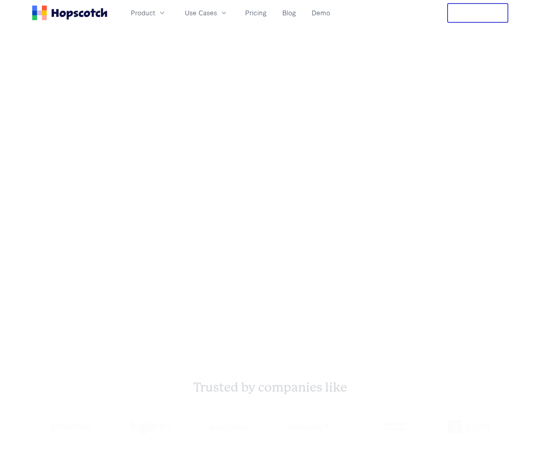  What do you see at coordinates (143, 13) in the screenshot?
I see `span: Product` at bounding box center [143, 13].